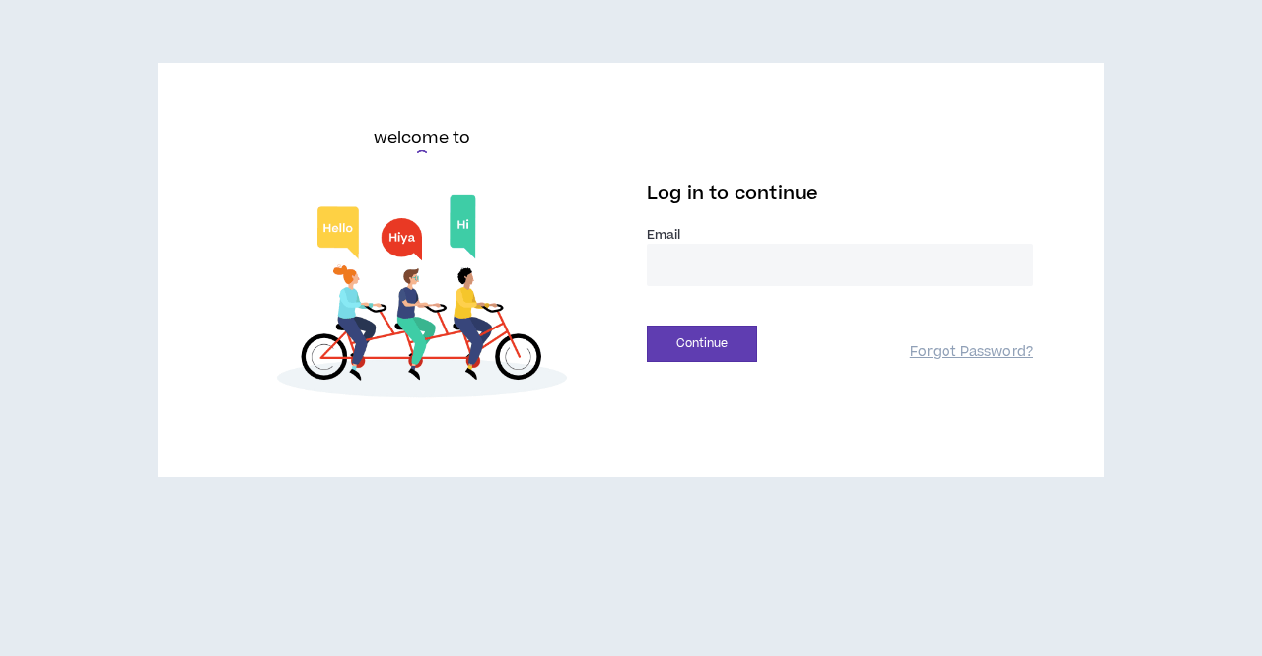  I want to click on h6: welcome to, so click(422, 138).